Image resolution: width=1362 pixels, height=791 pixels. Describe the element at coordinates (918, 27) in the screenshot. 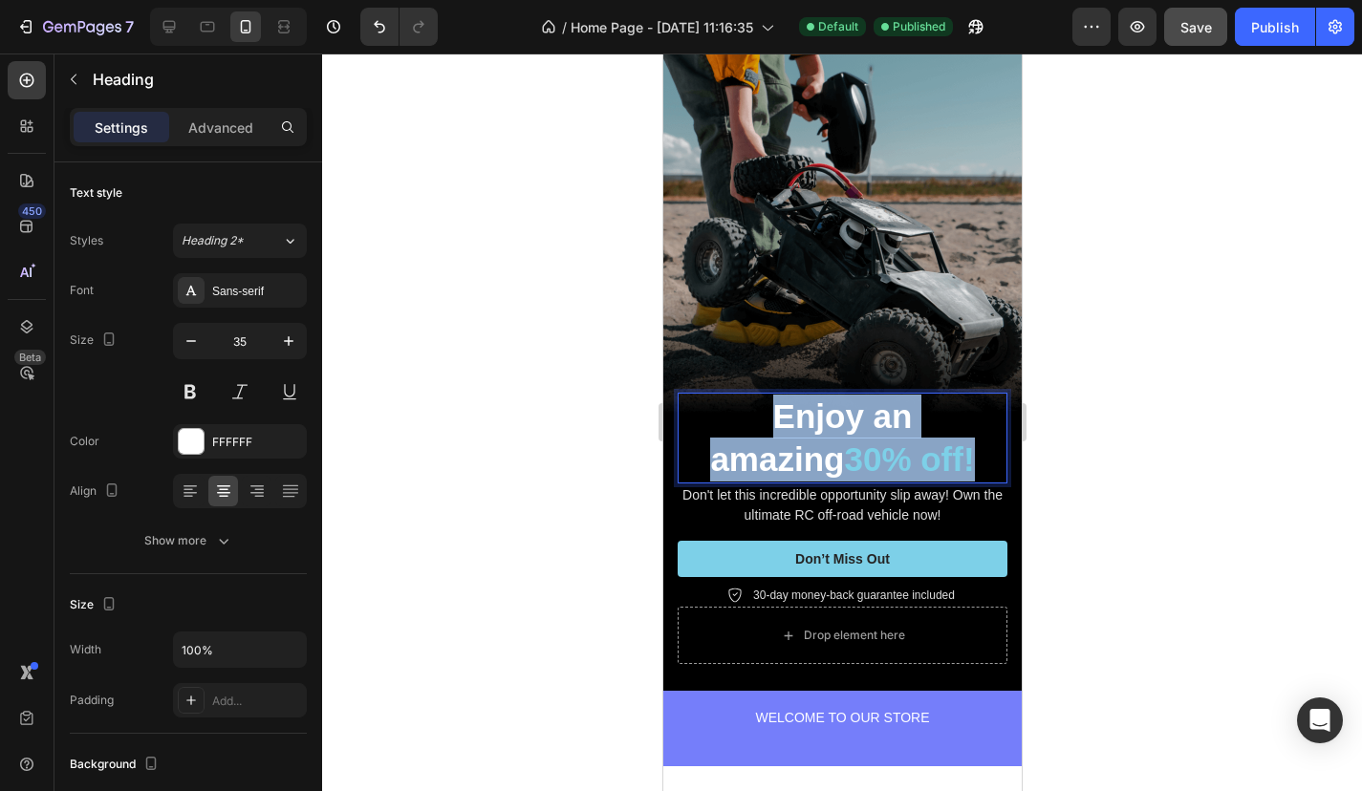

I see `span: Published` at that location.